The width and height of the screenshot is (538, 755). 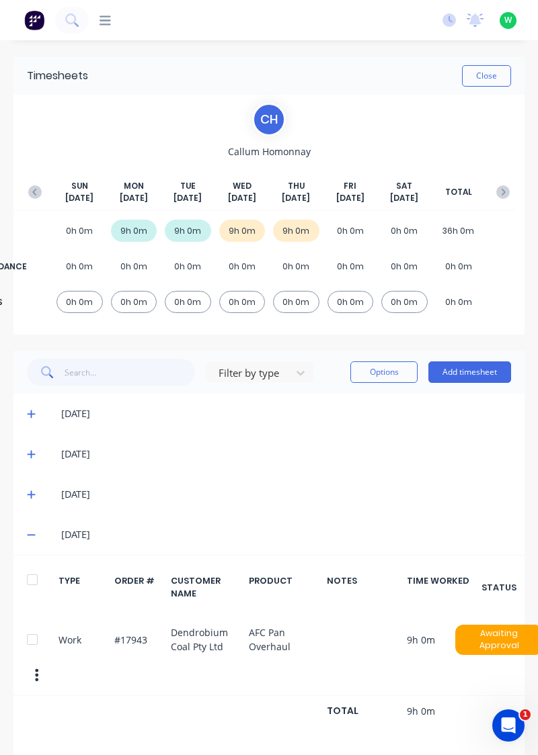 What do you see at coordinates (363, 587) in the screenshot?
I see `div: NOTES` at bounding box center [363, 587].